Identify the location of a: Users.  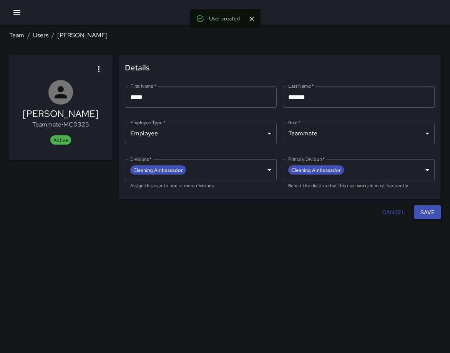
(41, 35).